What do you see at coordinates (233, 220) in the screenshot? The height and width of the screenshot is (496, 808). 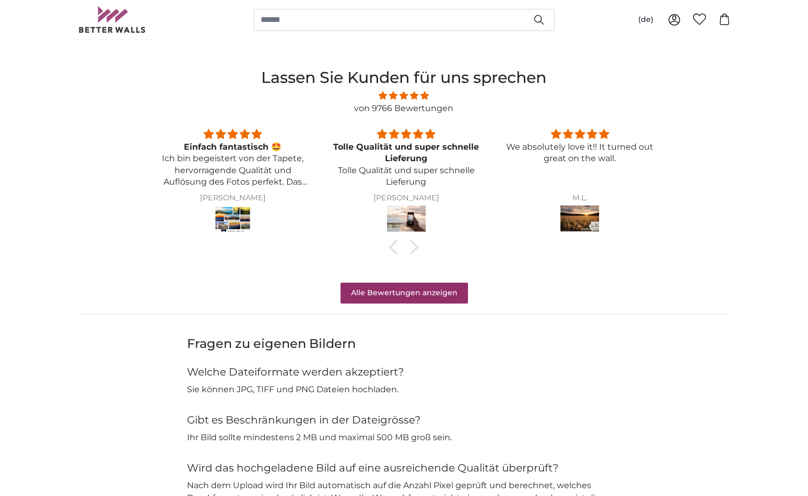 I see `img: Stockfoto` at bounding box center [233, 220].